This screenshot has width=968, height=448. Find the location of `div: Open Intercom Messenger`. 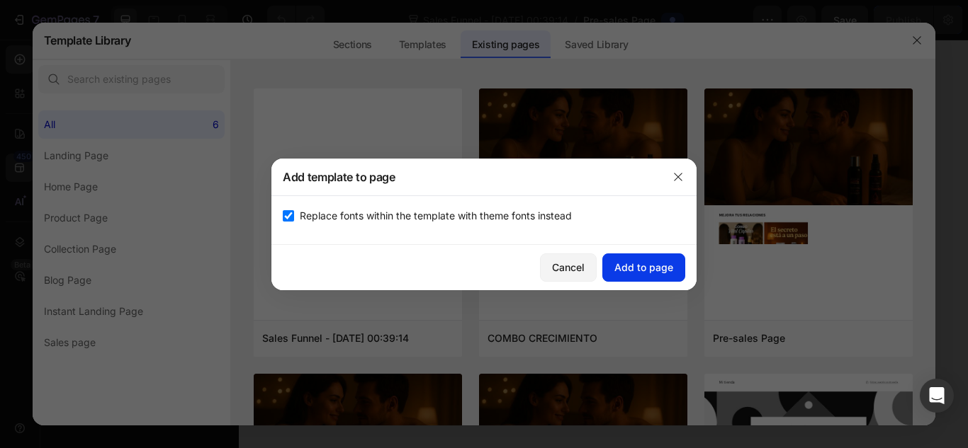

div: Open Intercom Messenger is located at coordinates (936, 396).